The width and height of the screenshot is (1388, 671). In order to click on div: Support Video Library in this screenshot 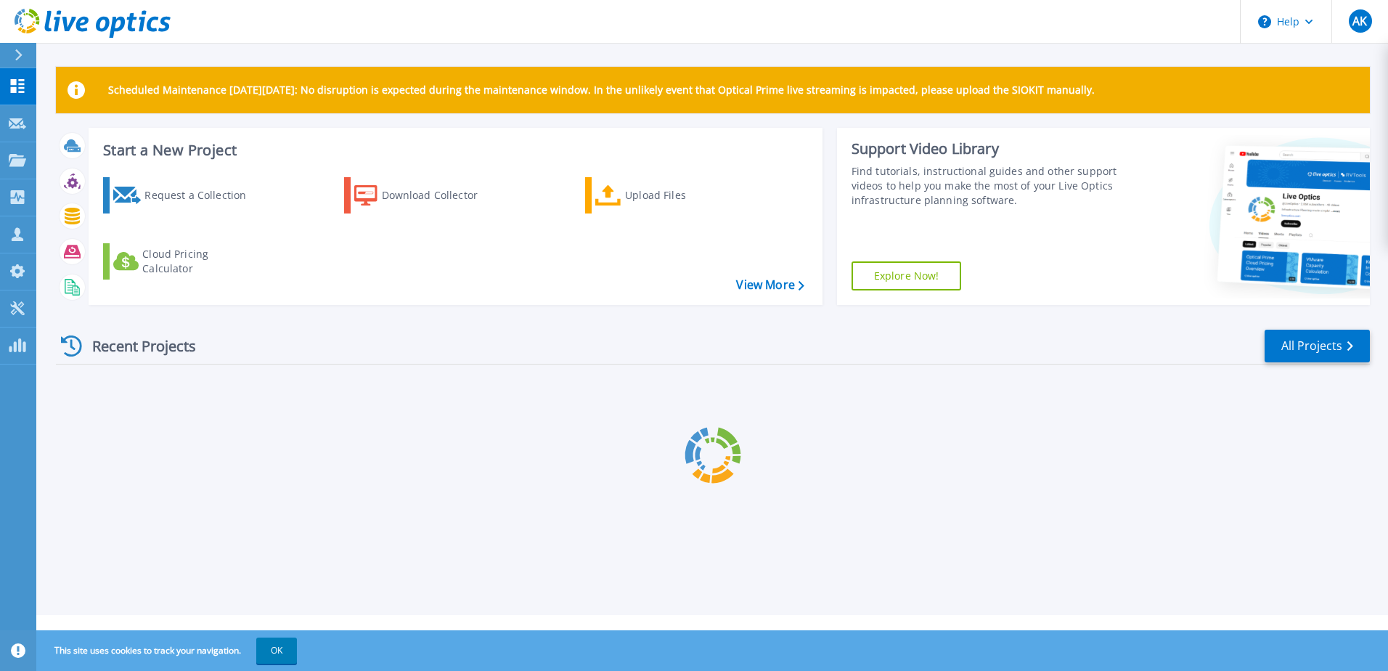, I will do `click(987, 149)`.